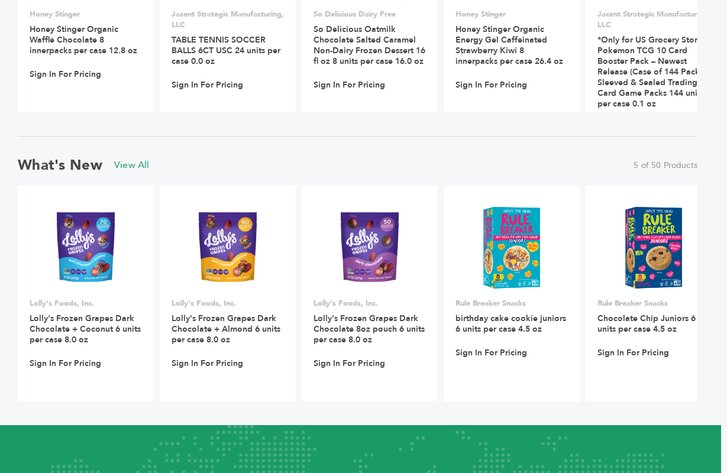  Describe the element at coordinates (226, 50) in the screenshot. I see `a: TABLE TENNIS SOCCER BALLS 6CT USC 24 units per case 0.0 oz` at that location.